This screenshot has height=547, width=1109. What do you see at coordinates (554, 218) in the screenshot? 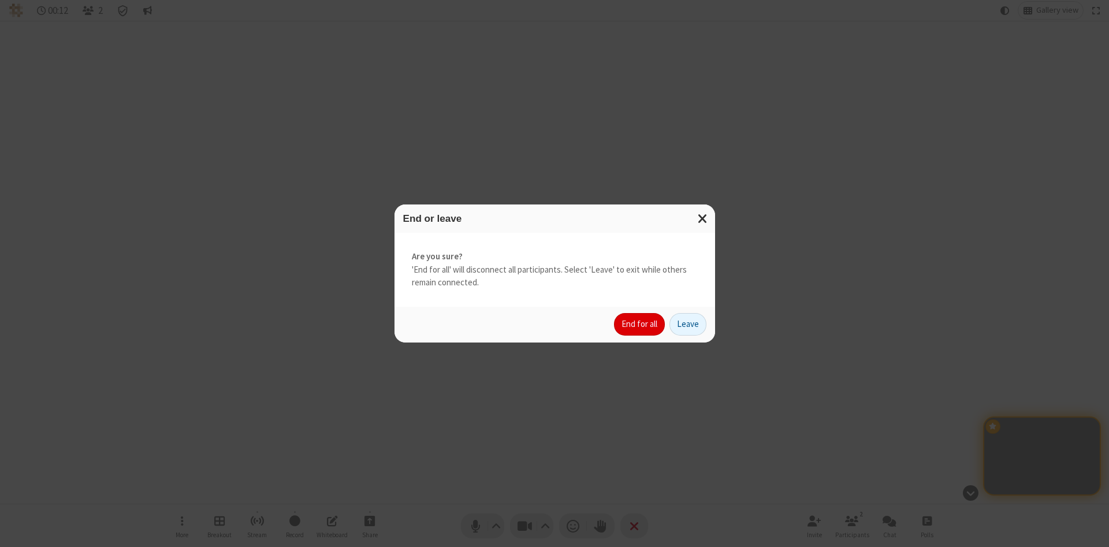
I see `h3: End or leave` at bounding box center [554, 218].